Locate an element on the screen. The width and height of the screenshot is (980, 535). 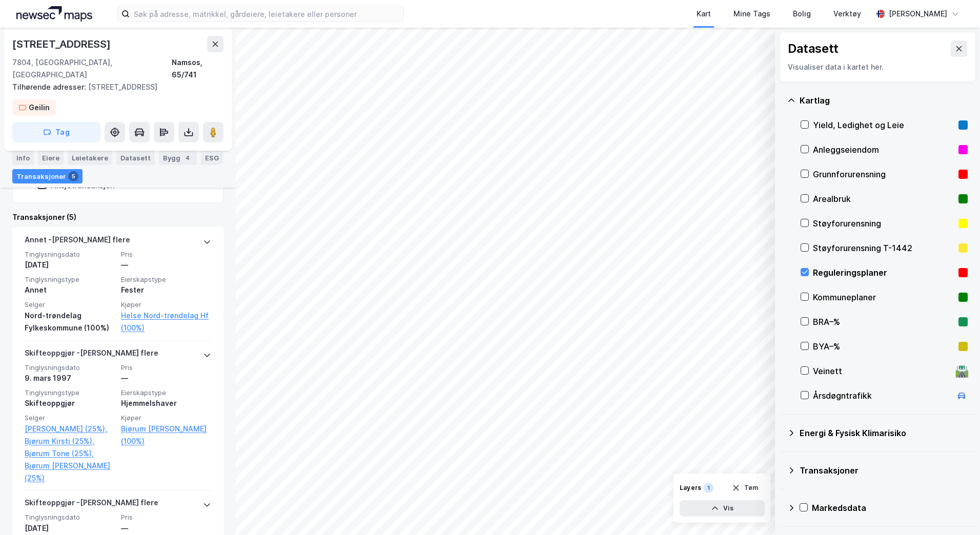
button: Tag is located at coordinates (56, 132).